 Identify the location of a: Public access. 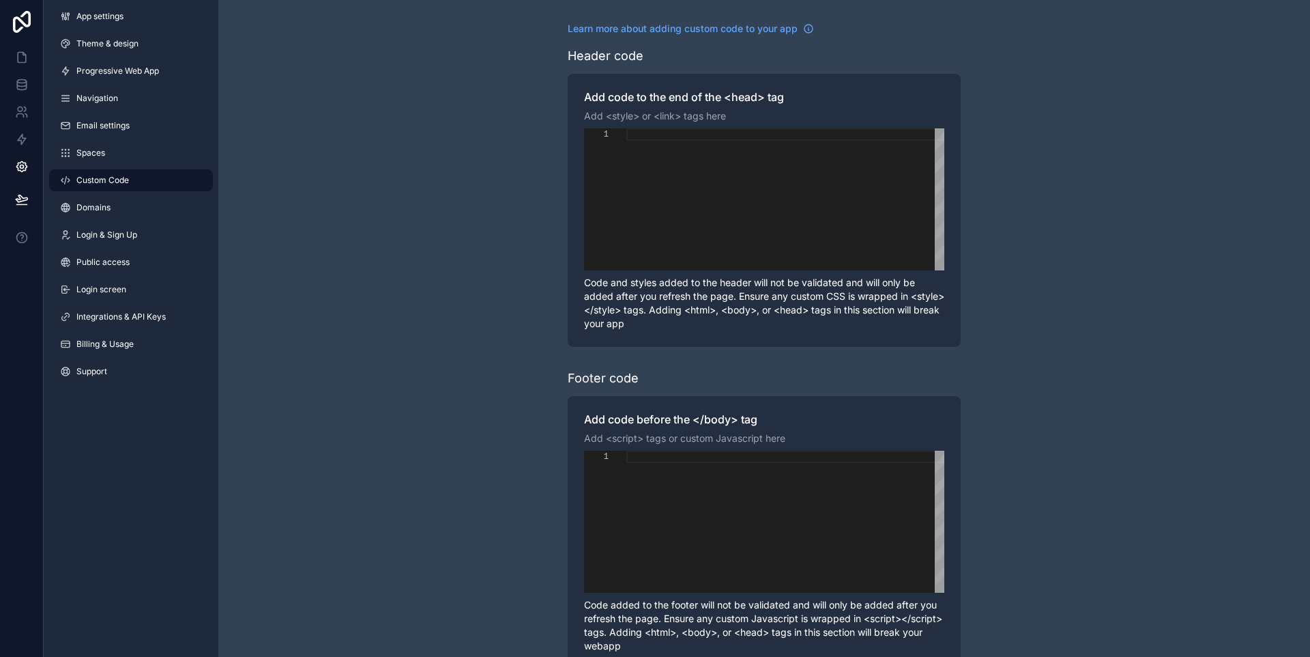
(131, 262).